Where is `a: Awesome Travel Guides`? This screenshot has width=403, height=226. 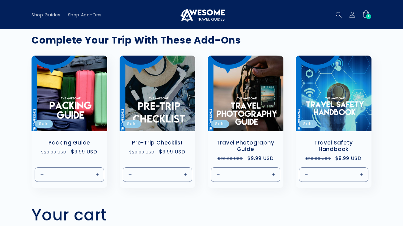
a: Awesome Travel Guides is located at coordinates (202, 15).